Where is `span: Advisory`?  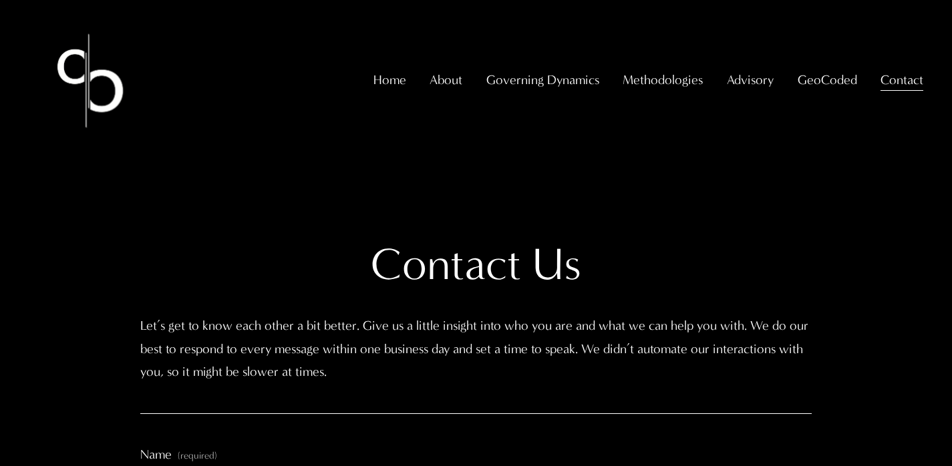
span: Advisory is located at coordinates (750, 80).